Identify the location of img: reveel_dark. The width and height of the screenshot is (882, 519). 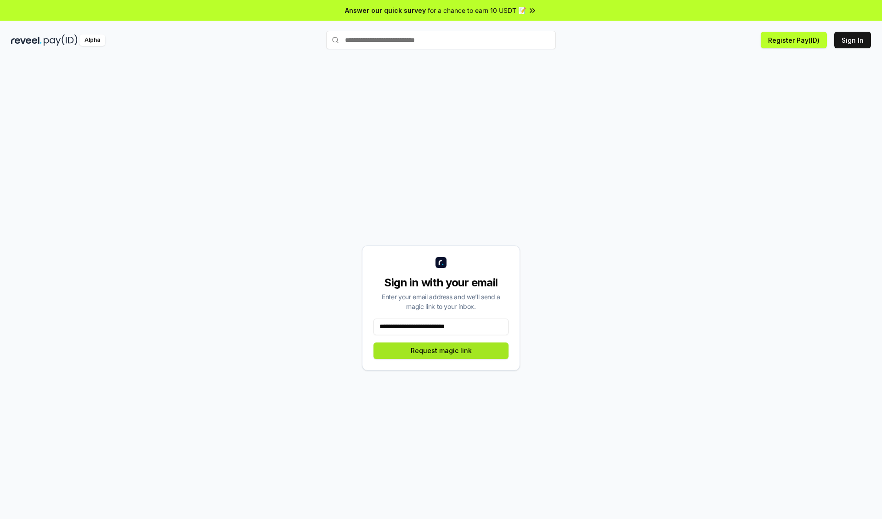
(26, 40).